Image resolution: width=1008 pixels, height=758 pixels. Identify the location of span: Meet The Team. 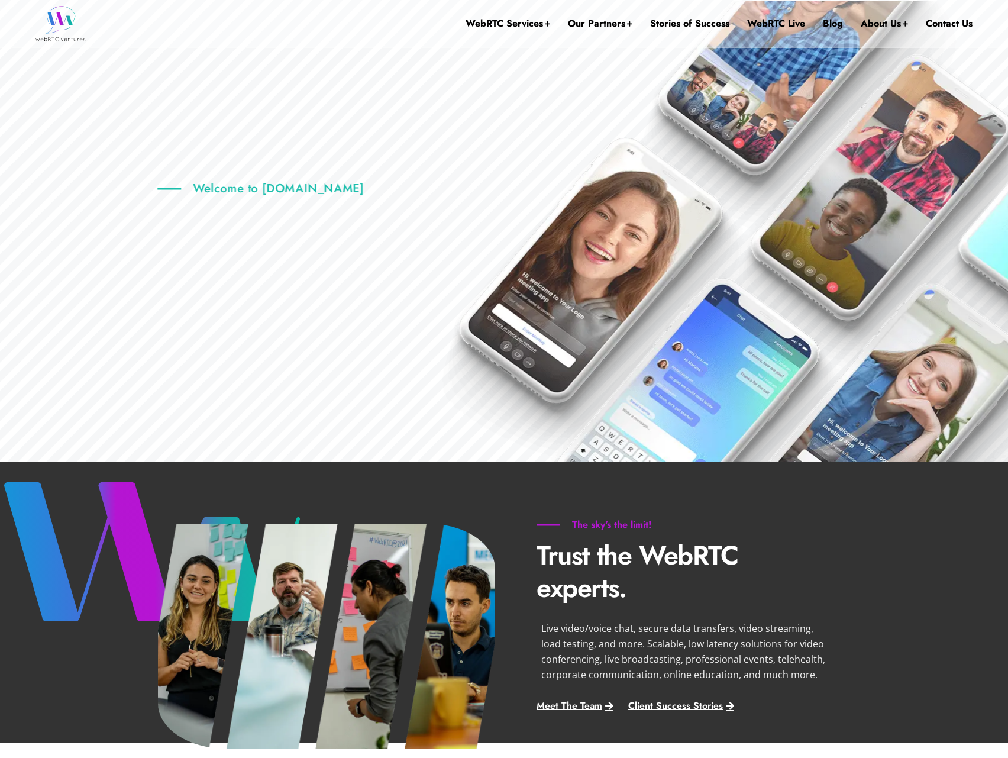
(569, 706).